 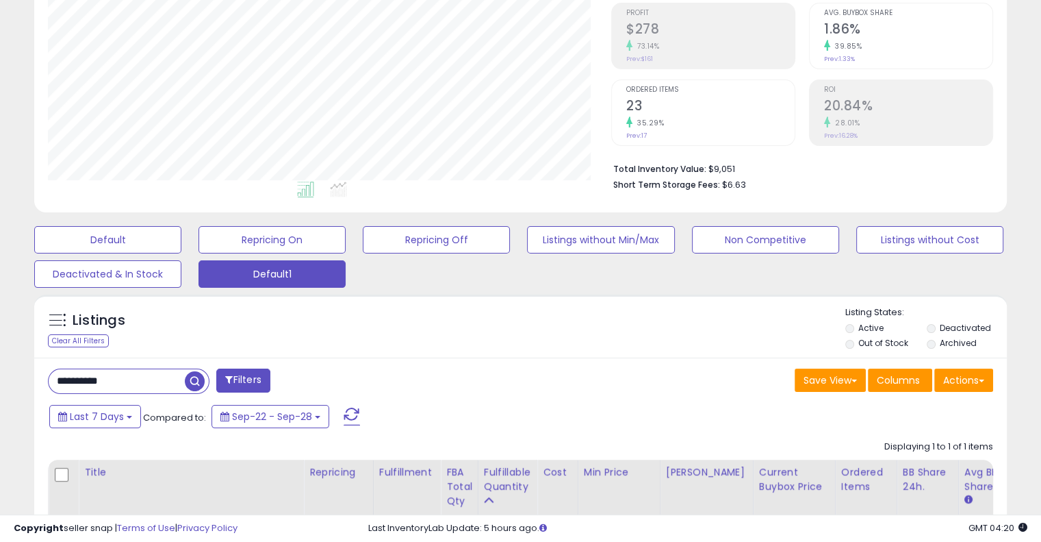 I want to click on button: Sep-22 - Sep-28, so click(x=270, y=416).